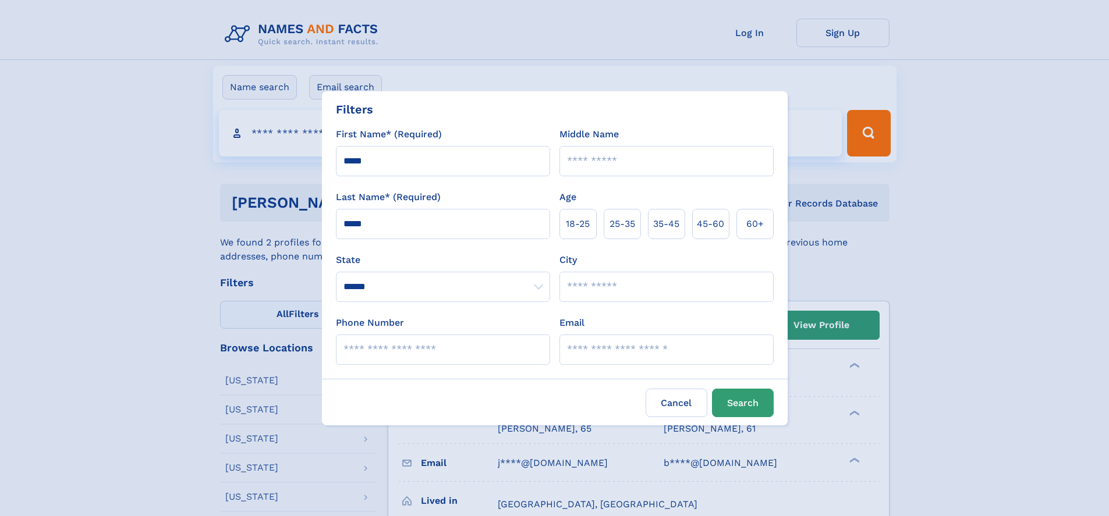 The height and width of the screenshot is (516, 1109). What do you see at coordinates (710, 224) in the screenshot?
I see `span: 45‑60` at bounding box center [710, 224].